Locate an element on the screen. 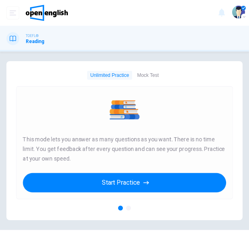  span: This mode lets you answer as many questions as you want. There is no time limit. You get feedback... is located at coordinates (125, 149).